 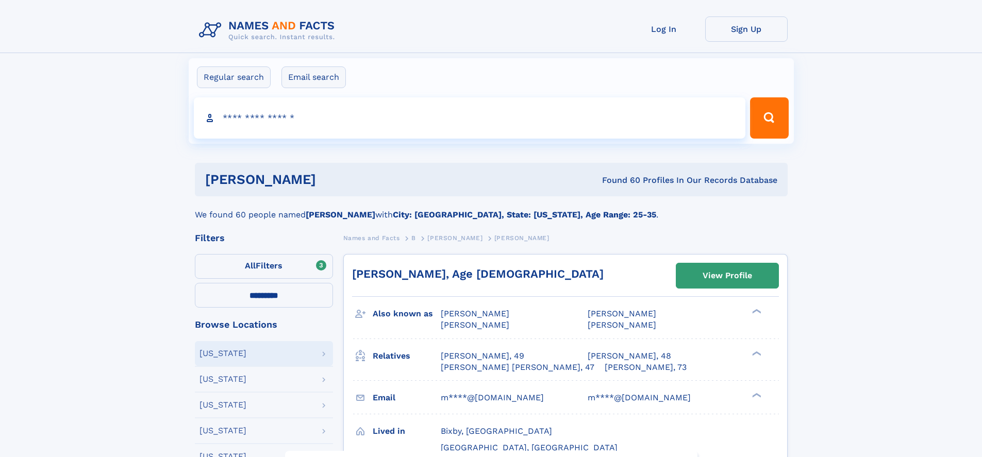 I want to click on div: Filters, so click(x=264, y=238).